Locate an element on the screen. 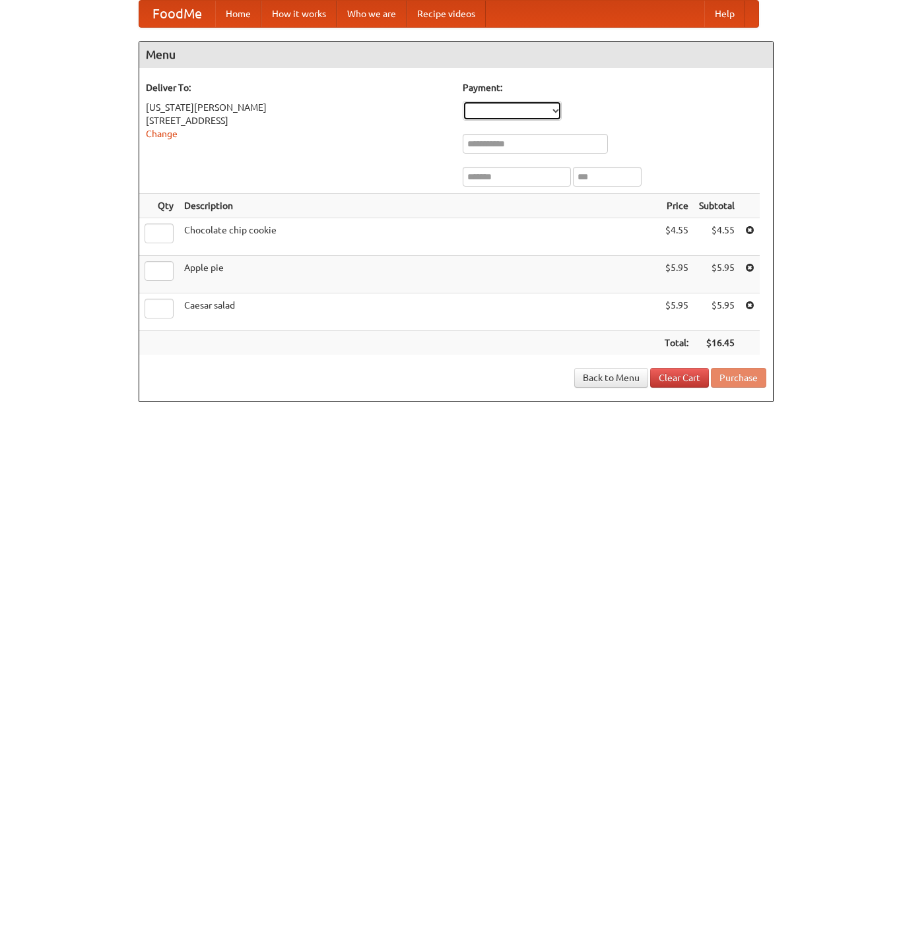 The width and height of the screenshot is (897, 933). a: How it works is located at coordinates (299, 14).